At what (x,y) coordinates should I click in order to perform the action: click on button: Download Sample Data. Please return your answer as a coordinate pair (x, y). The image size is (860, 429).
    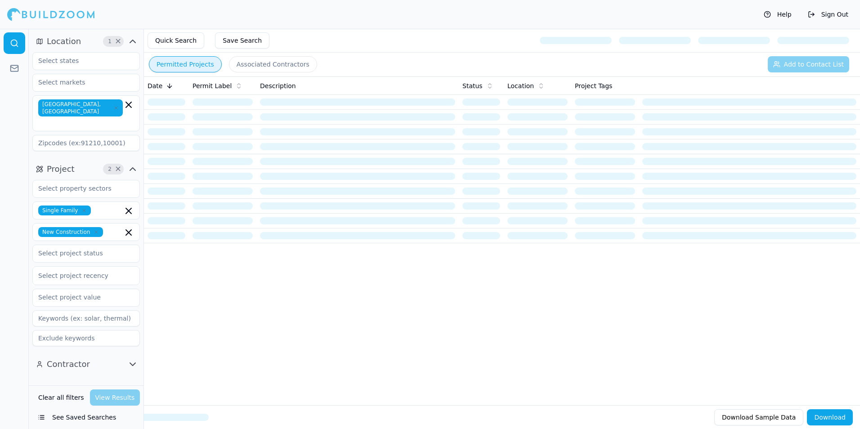
    Looking at the image, I should click on (759, 417).